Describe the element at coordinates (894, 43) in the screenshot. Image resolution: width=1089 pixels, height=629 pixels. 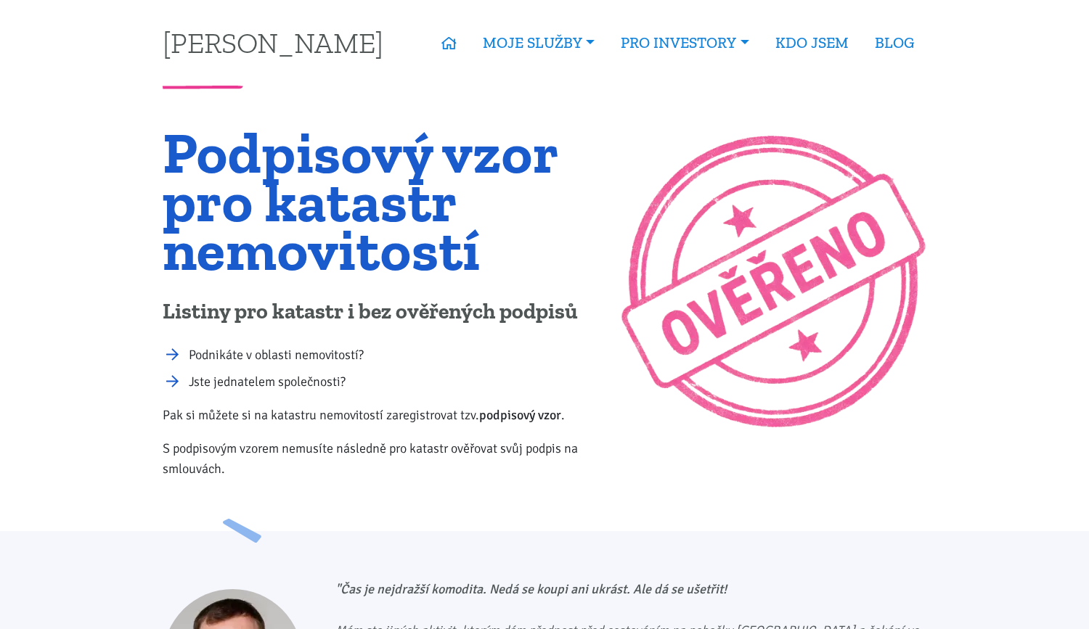
I see `a: BLOG` at that location.